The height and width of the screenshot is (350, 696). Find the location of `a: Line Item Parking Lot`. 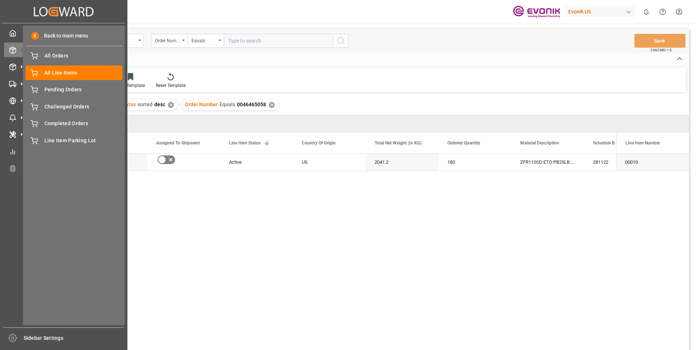

a: Line Item Parking Lot is located at coordinates (74, 140).